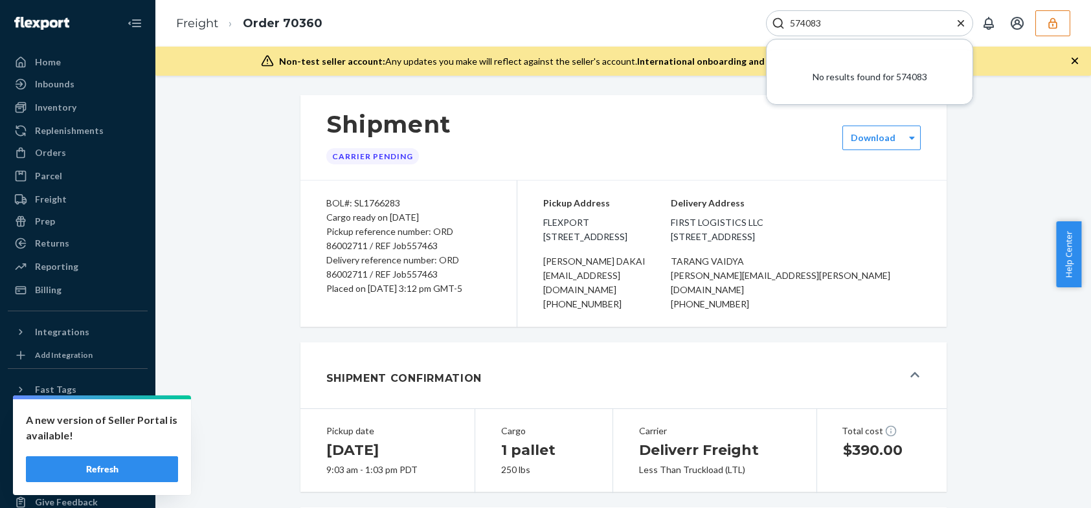 The height and width of the screenshot is (508, 1091). Describe the element at coordinates (872, 138) in the screenshot. I see `div: Download` at that location.